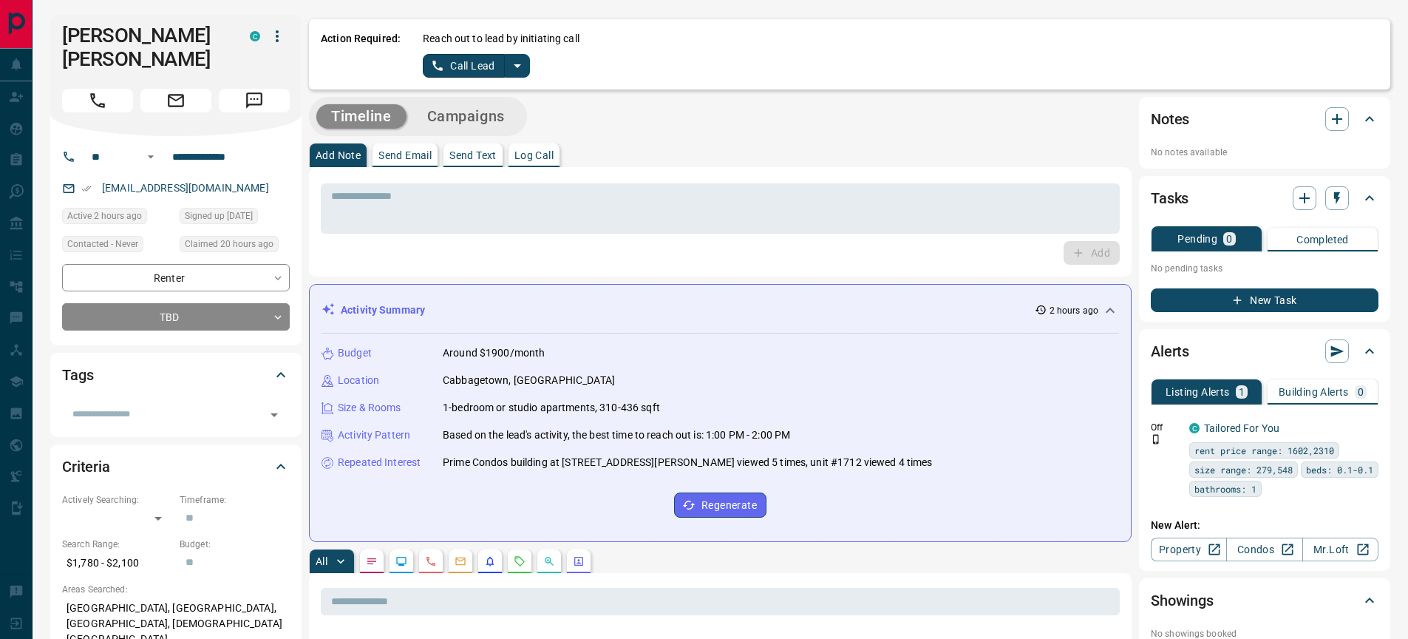 The width and height of the screenshot is (1408, 639). What do you see at coordinates (176, 277) in the screenshot?
I see `div: Renter` at bounding box center [176, 277].